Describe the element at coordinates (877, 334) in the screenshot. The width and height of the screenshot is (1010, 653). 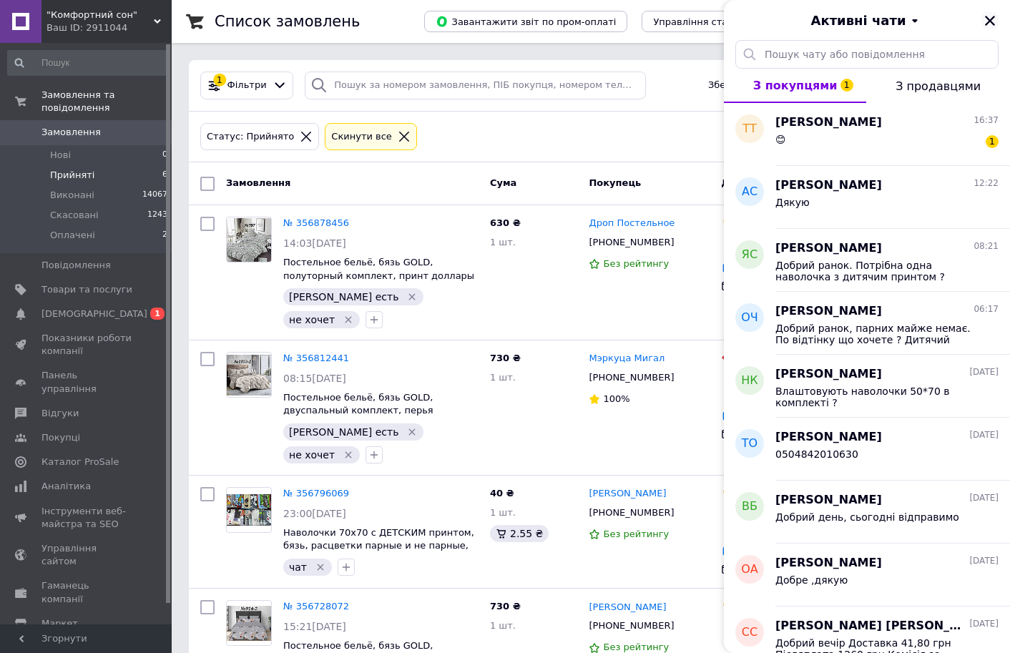
I see `span: Добрий ранок, парних майже немає. По відтінку що хочете ? Дитячий принт не підійде ?` at that location.